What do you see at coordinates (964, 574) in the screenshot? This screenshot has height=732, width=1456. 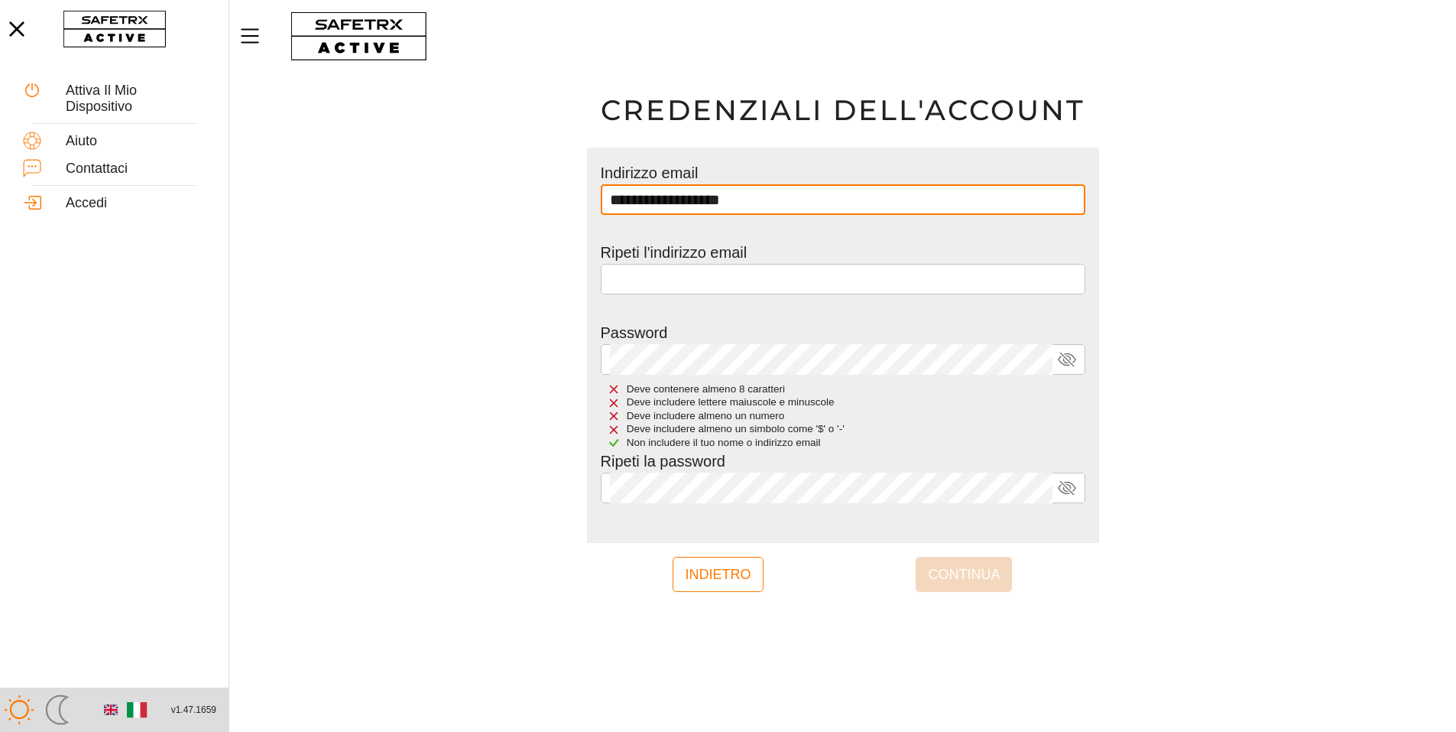 I see `button: Continua` at bounding box center [964, 574].